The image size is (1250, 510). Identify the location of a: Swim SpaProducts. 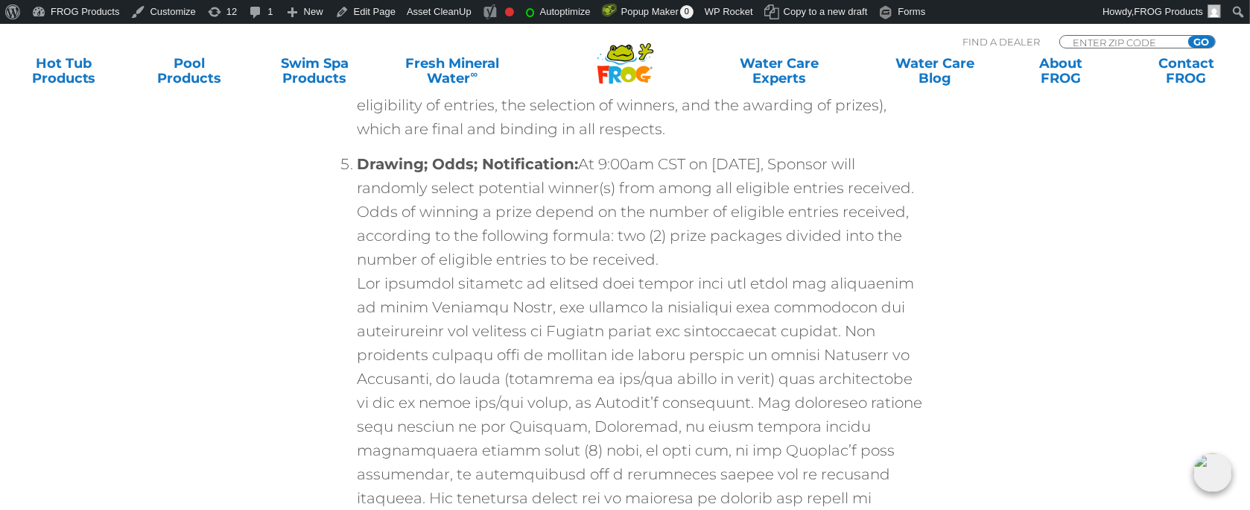
(314, 71).